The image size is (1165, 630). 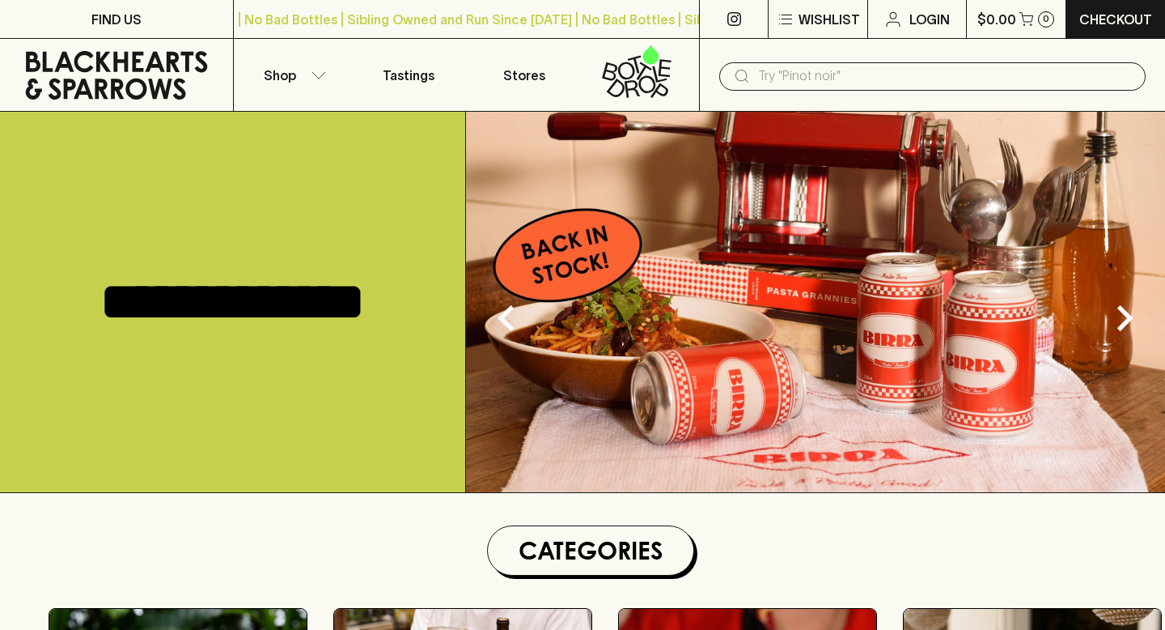 I want to click on p: FIND US, so click(x=117, y=19).